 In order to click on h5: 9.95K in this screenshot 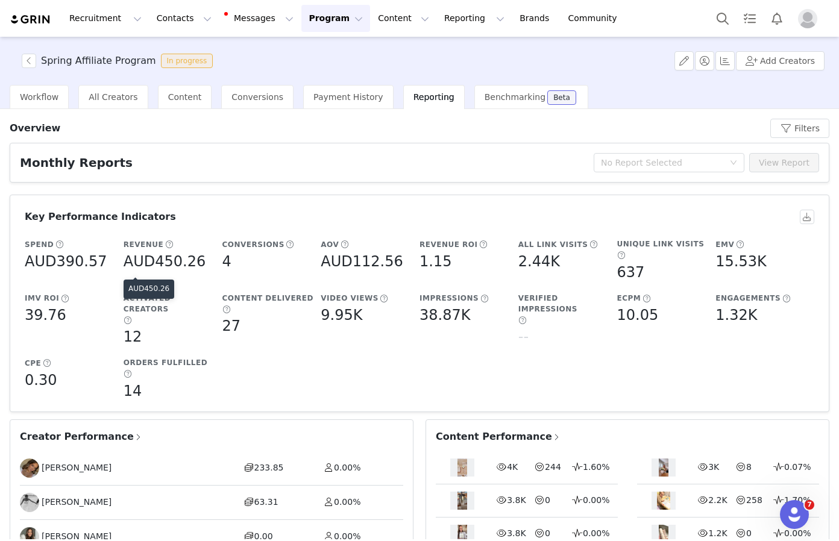, I will do `click(341, 315)`.